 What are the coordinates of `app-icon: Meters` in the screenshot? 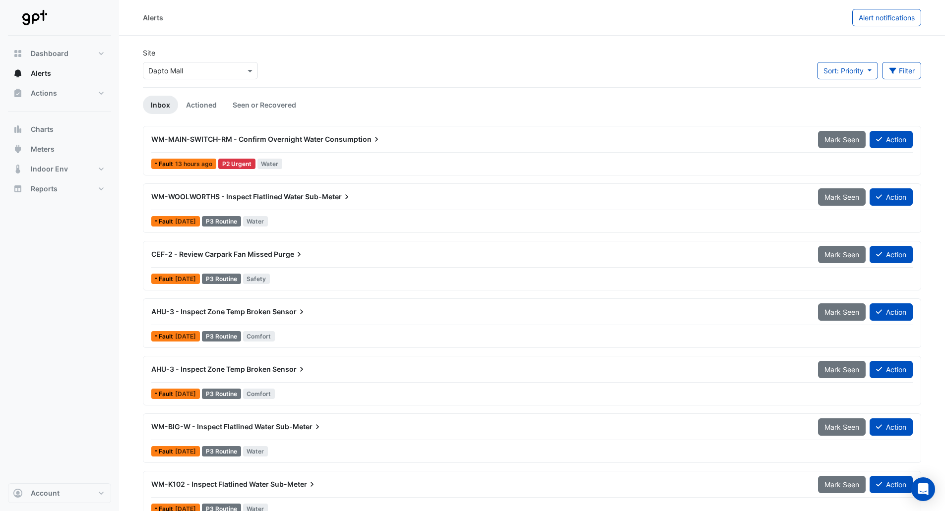 It's located at (18, 149).